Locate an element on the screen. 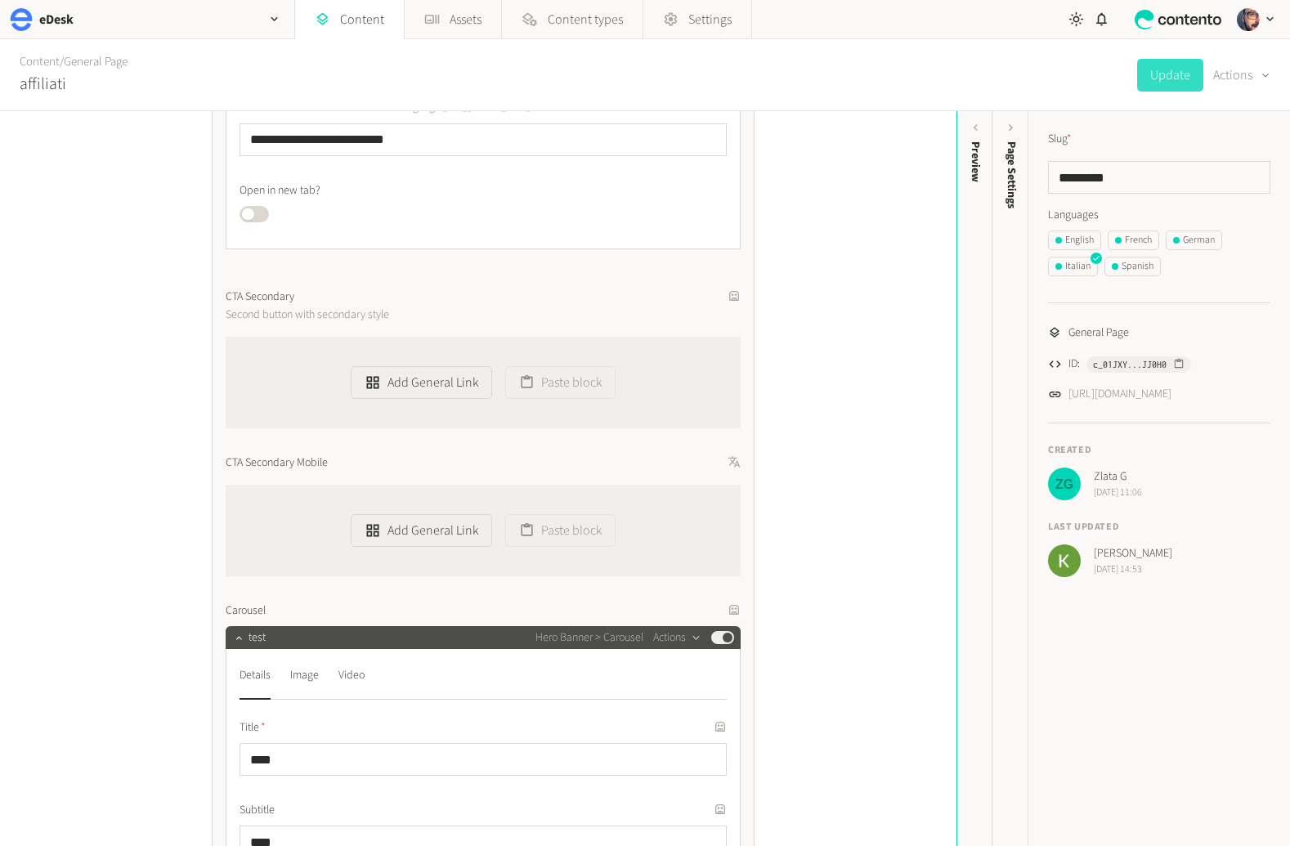 The height and width of the screenshot is (846, 1290). div: Image is located at coordinates (304, 675).